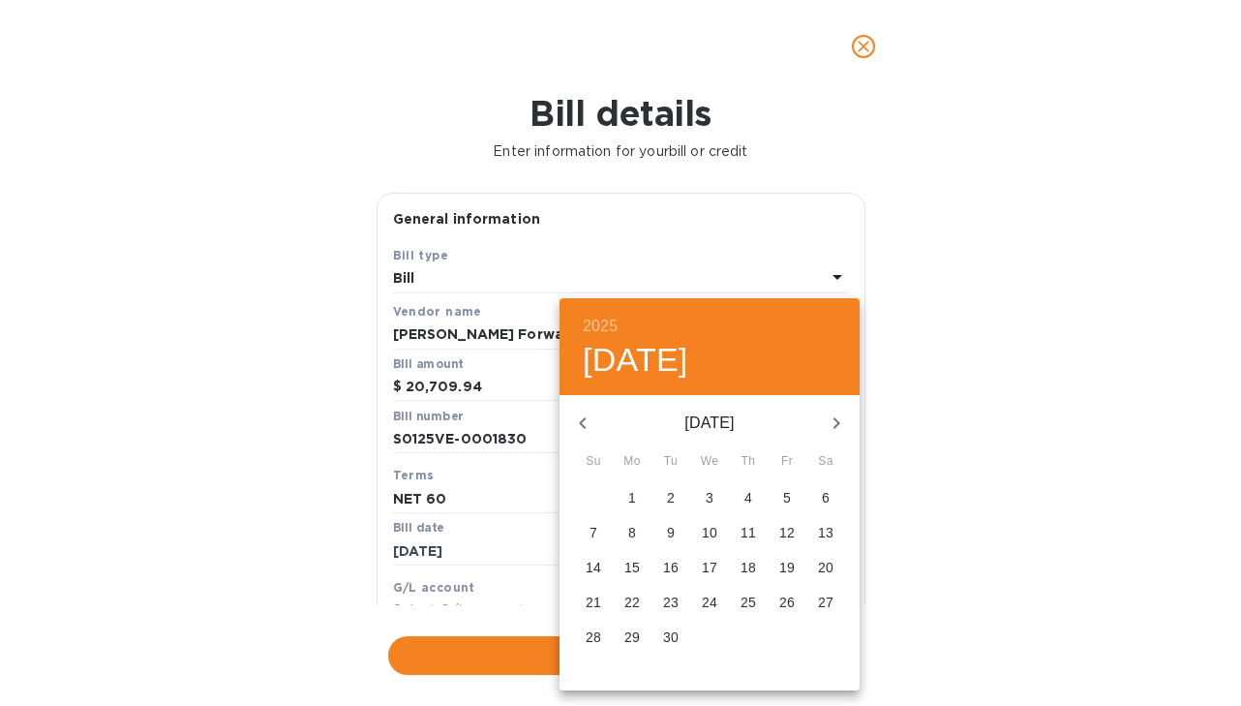  Describe the element at coordinates (787, 497) in the screenshot. I see `p: 5` at that location.